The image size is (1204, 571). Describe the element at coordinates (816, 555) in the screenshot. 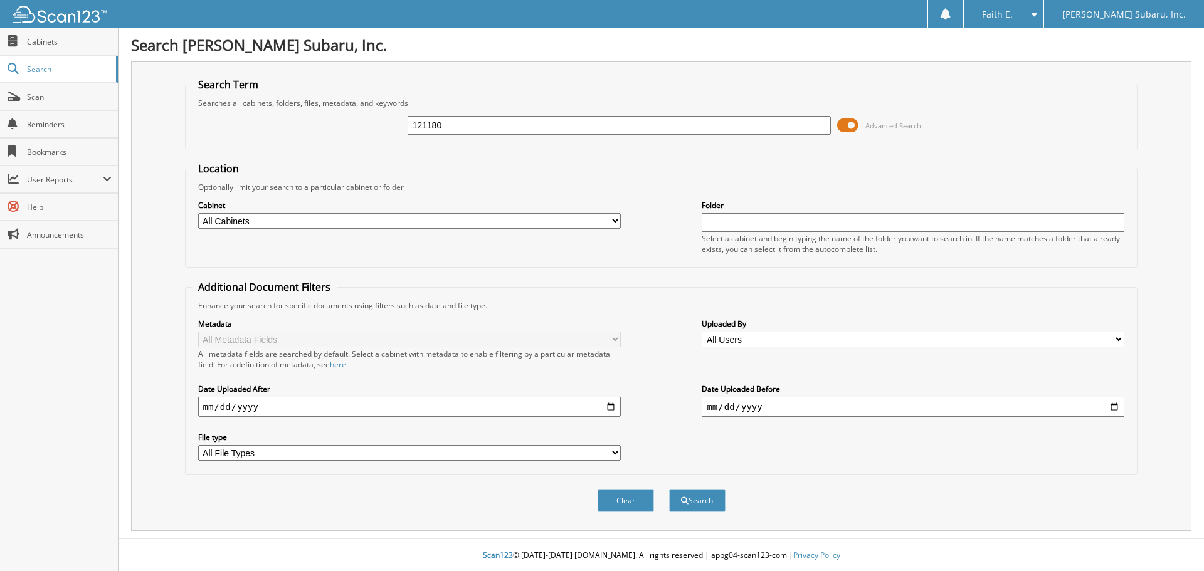

I see `a: Privacy Policy` at that location.